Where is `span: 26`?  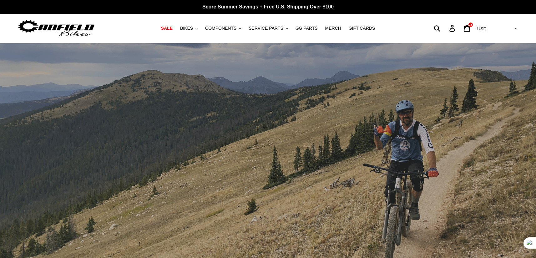 span: 26 is located at coordinates (470, 25).